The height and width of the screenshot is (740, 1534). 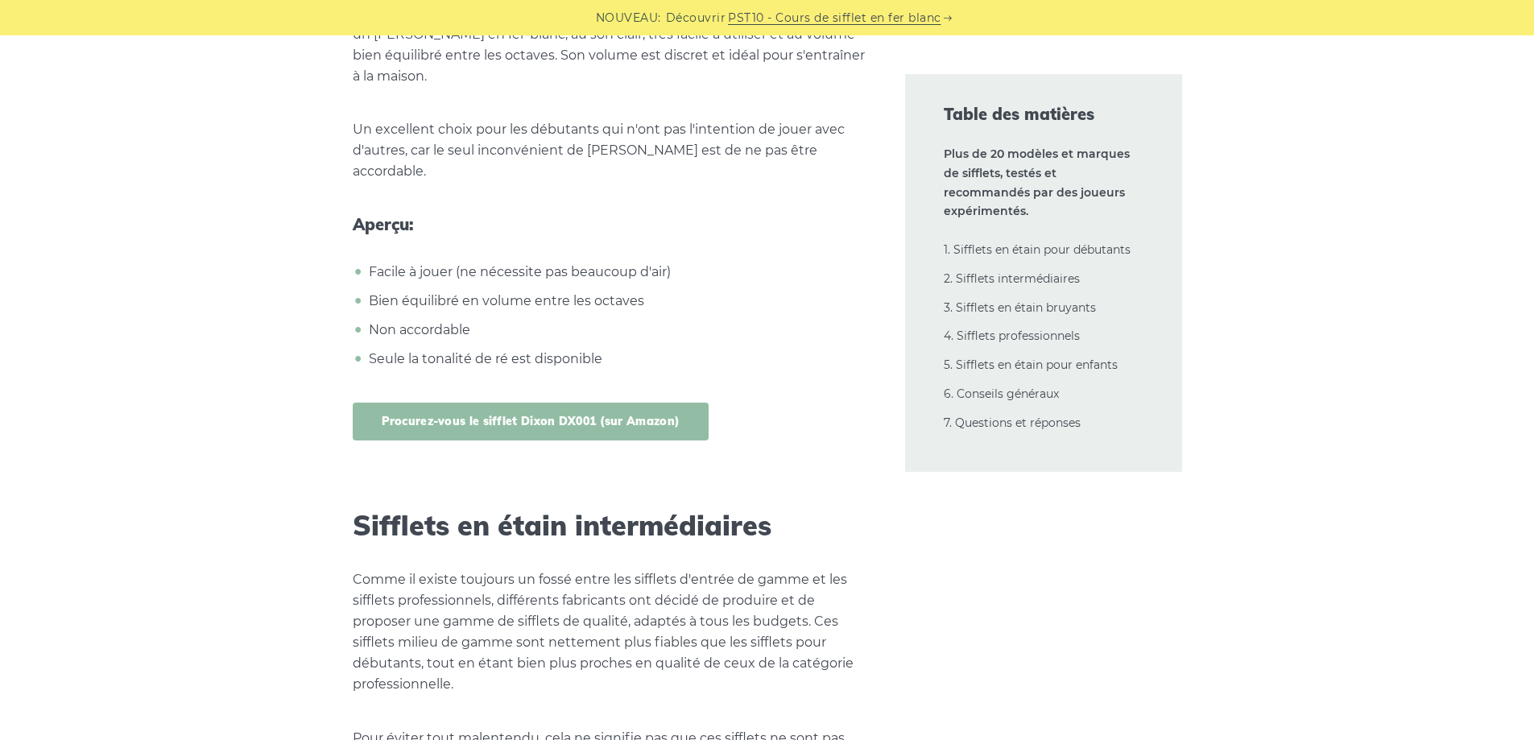 What do you see at coordinates (1011, 336) in the screenshot?
I see `font: 4. Sifflets professionnels` at bounding box center [1011, 336].